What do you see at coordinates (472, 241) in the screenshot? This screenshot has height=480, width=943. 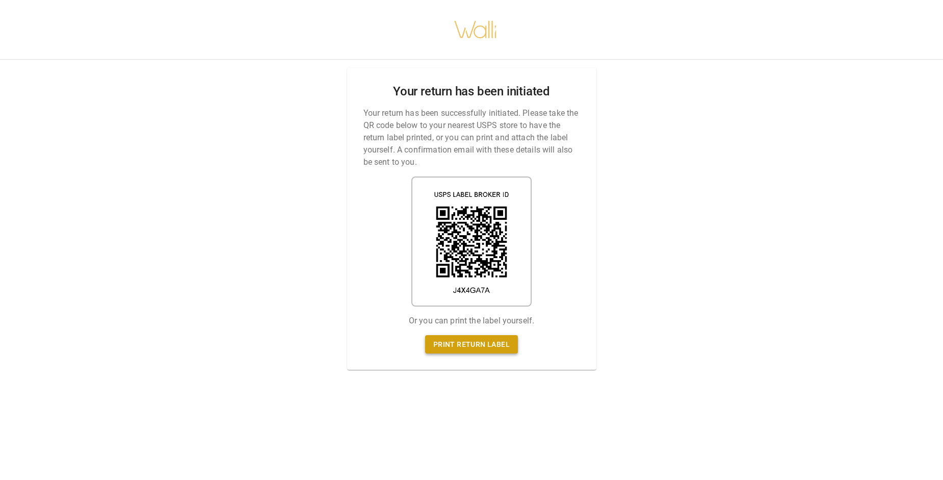 I see `img: shipping label qr code` at bounding box center [472, 241].